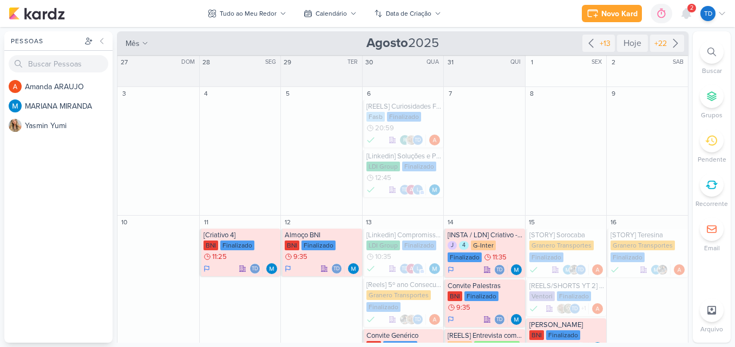  Describe the element at coordinates (412, 269) in the screenshot. I see `div: Colaboradores: Thais de carvalho, aline.ferraz@ldigroup.com.br, luciano@ldigroup.com.br` at that location.